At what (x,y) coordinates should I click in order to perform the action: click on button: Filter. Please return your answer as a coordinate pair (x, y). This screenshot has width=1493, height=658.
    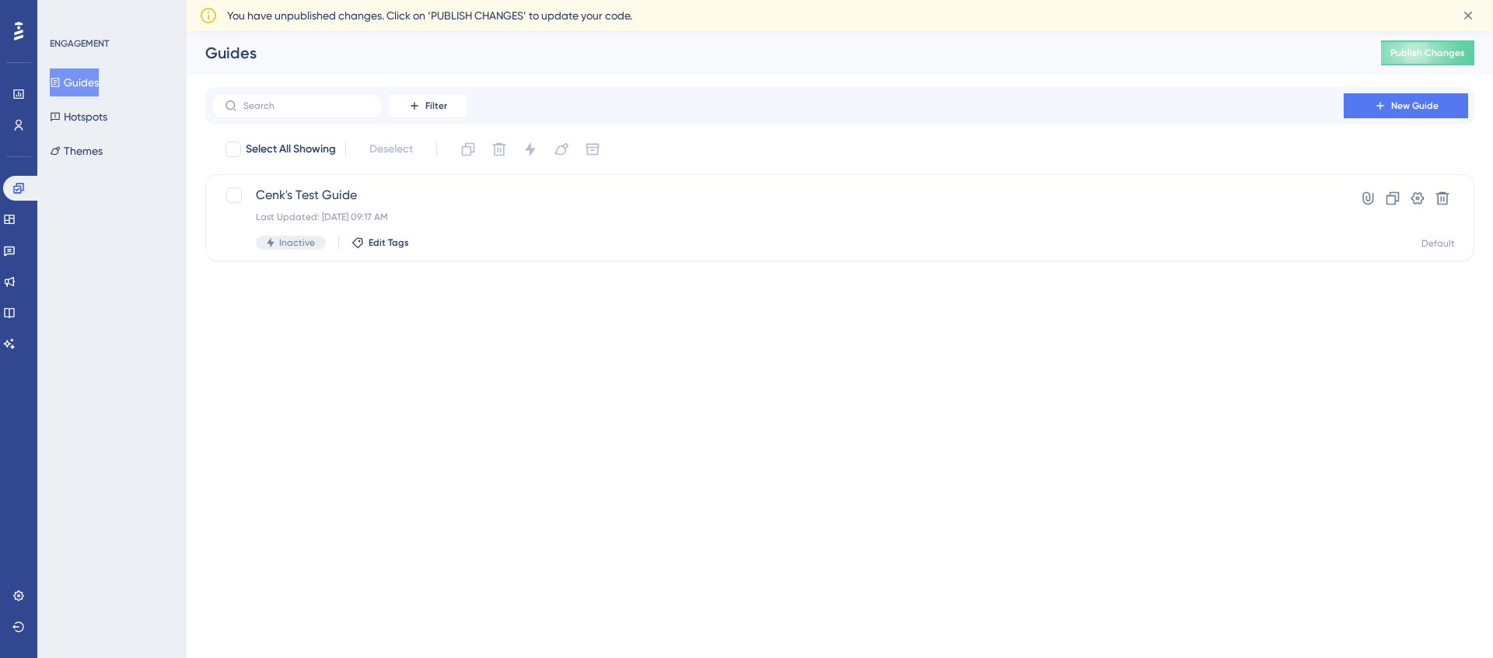
    Looking at the image, I should click on (428, 106).